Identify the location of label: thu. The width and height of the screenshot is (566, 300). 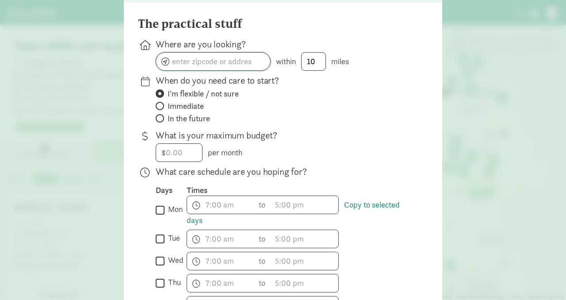
(173, 282).